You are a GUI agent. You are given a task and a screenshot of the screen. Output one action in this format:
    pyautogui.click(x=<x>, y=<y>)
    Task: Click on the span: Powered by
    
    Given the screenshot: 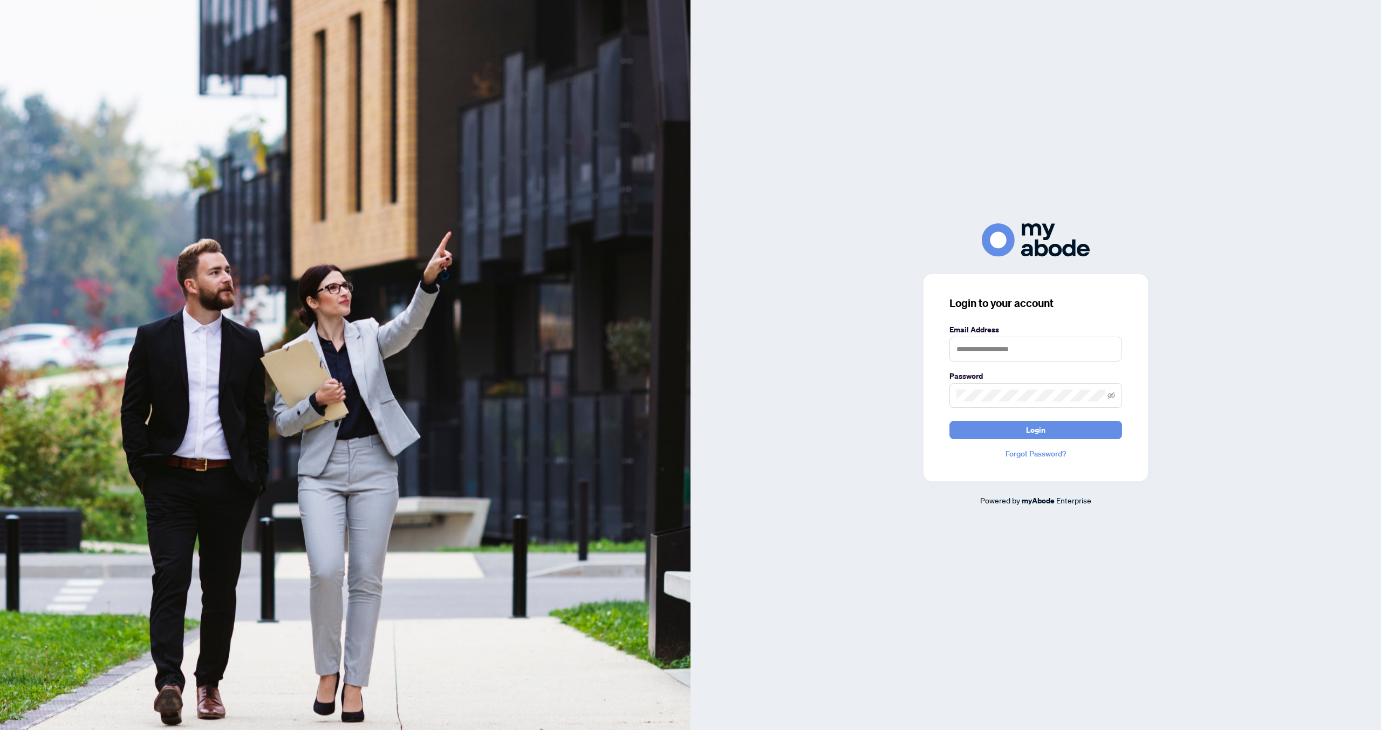 What is the action you would take?
    pyautogui.click(x=1000, y=500)
    